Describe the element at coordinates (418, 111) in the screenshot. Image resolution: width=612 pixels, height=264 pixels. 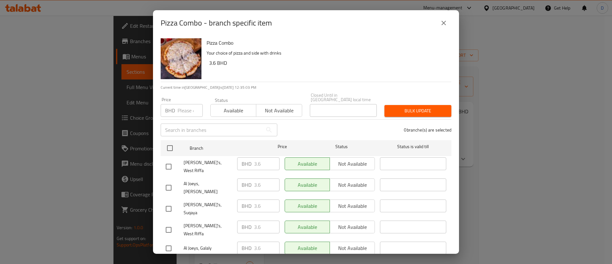
I see `button: Bulk update` at that location.